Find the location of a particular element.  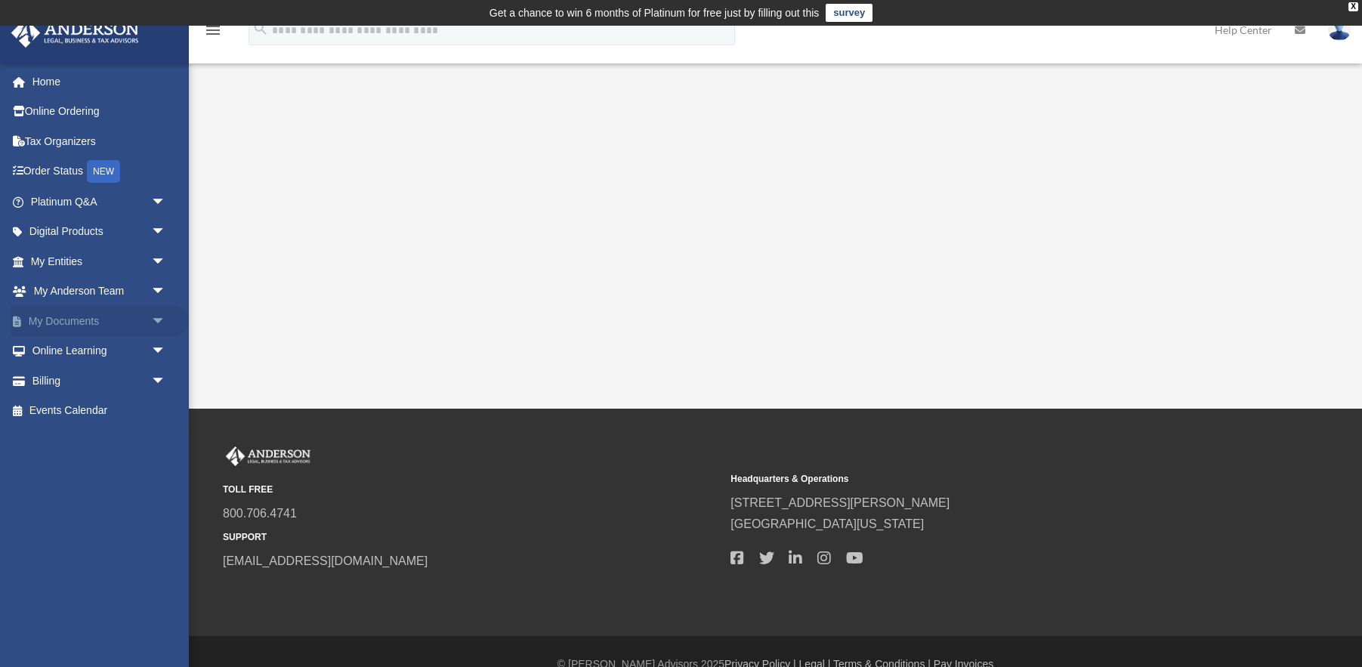

a: survey is located at coordinates (849, 13).